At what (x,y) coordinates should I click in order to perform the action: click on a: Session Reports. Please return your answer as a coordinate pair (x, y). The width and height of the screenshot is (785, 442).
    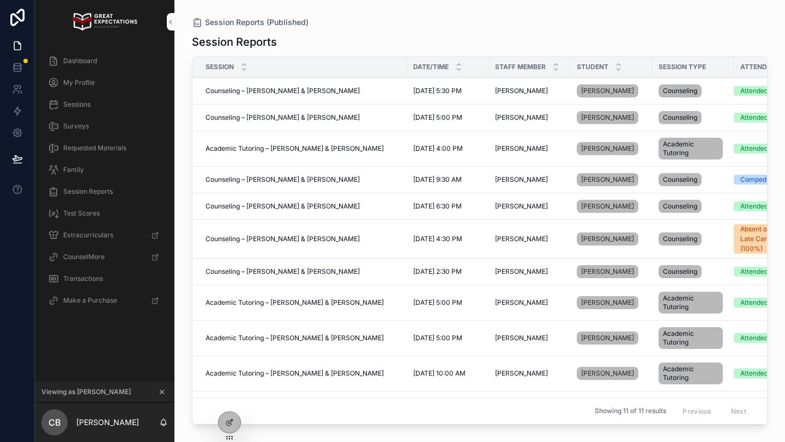
    Looking at the image, I should click on (105, 192).